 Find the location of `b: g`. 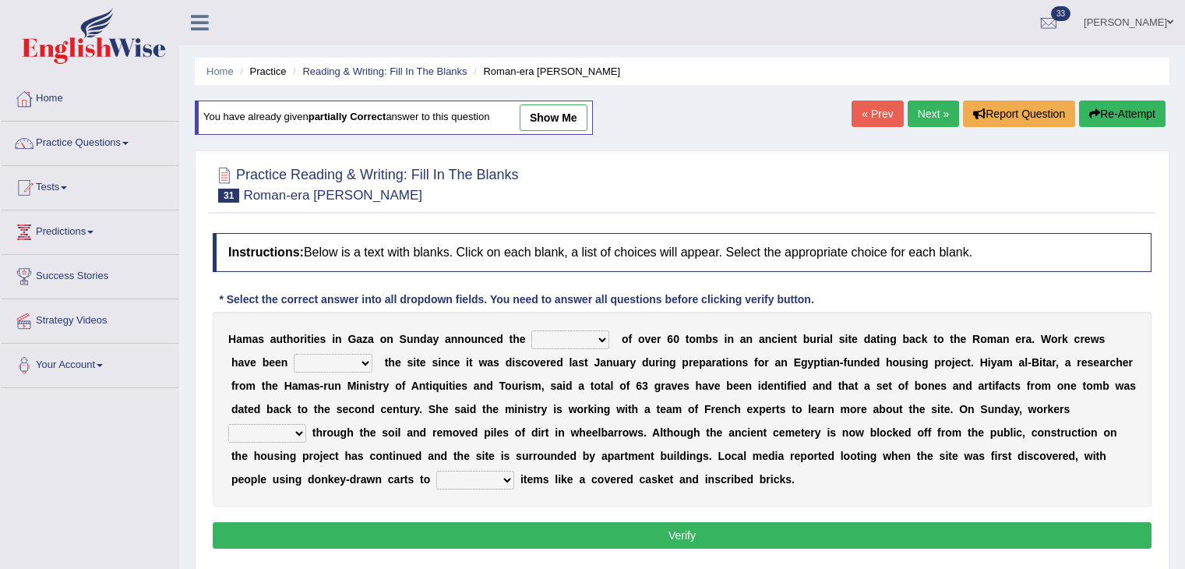

b: g is located at coordinates (925, 362).